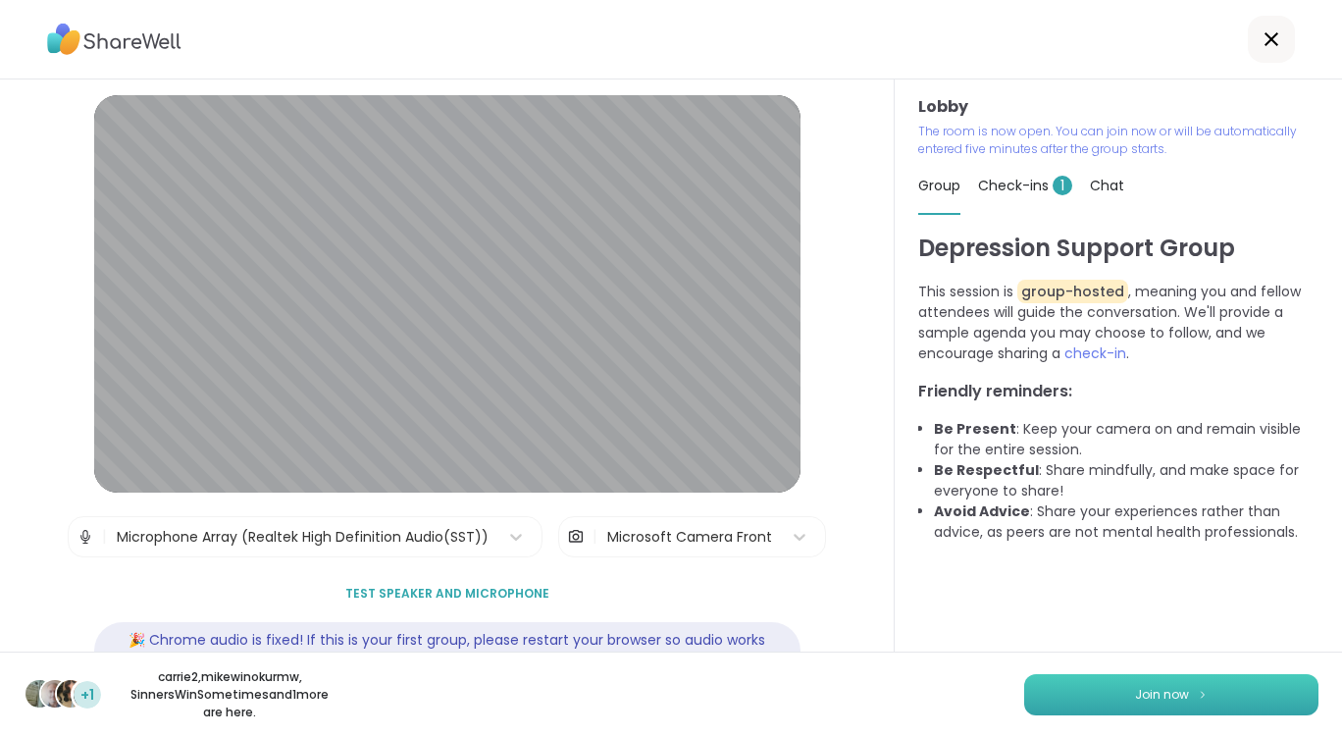 Image resolution: width=1342 pixels, height=737 pixels. I want to click on span: group-hosted, so click(1072, 291).